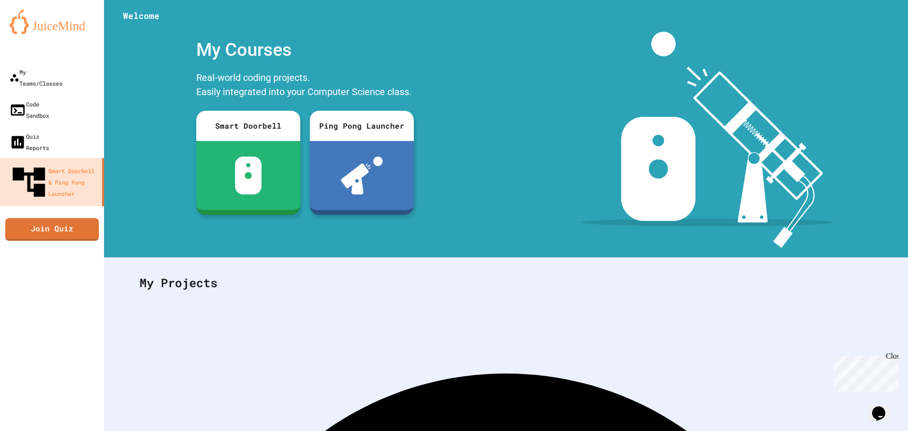 The height and width of the screenshot is (431, 908). Describe the element at coordinates (506, 283) in the screenshot. I see `div: My Projects` at that location.